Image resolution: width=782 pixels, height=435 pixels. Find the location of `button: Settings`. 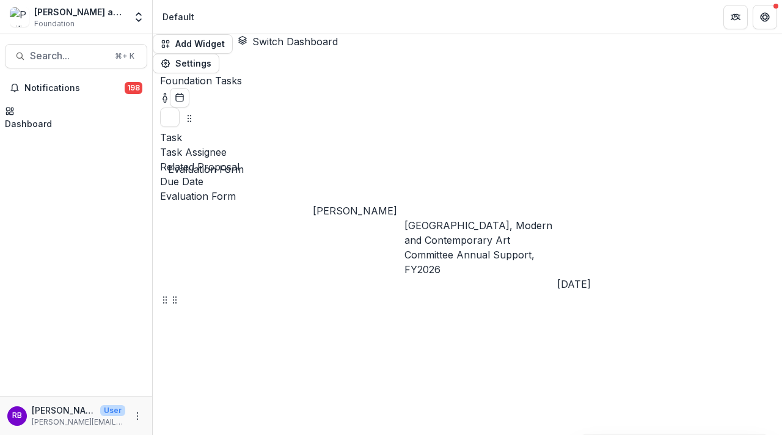

button: Settings is located at coordinates (186, 64).